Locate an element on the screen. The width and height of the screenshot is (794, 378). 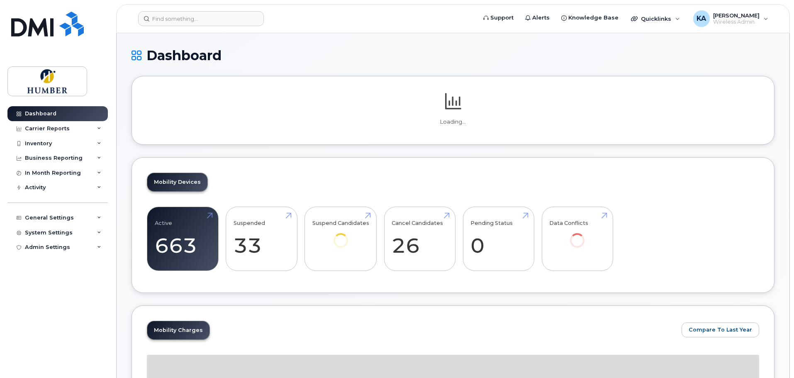
a: Data Conflicts is located at coordinates (577, 235).